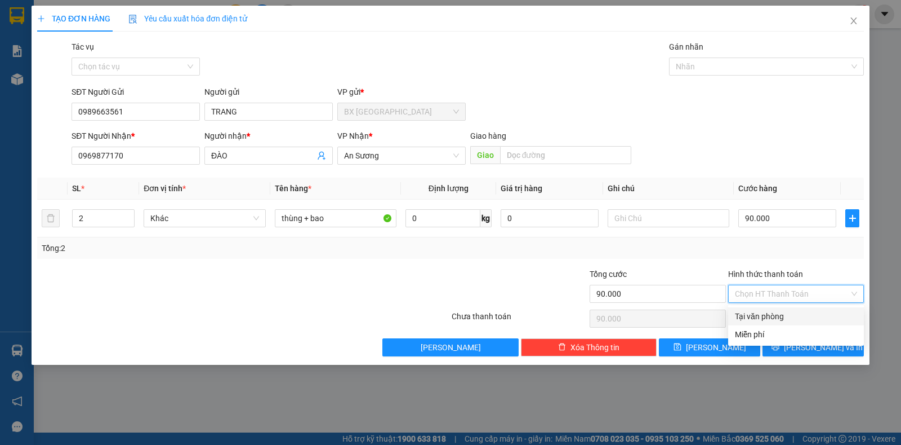 Image resolution: width=901 pixels, height=445 pixels. What do you see at coordinates (269, 136) in the screenshot?
I see `div: Người nhận` at bounding box center [269, 136].